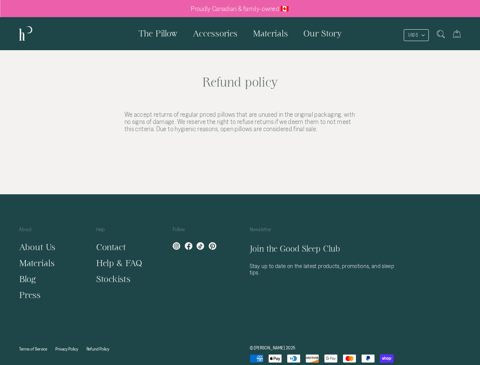 Image resolution: width=480 pixels, height=365 pixels. What do you see at coordinates (111, 246) in the screenshot?
I see `a: Contact` at bounding box center [111, 246].